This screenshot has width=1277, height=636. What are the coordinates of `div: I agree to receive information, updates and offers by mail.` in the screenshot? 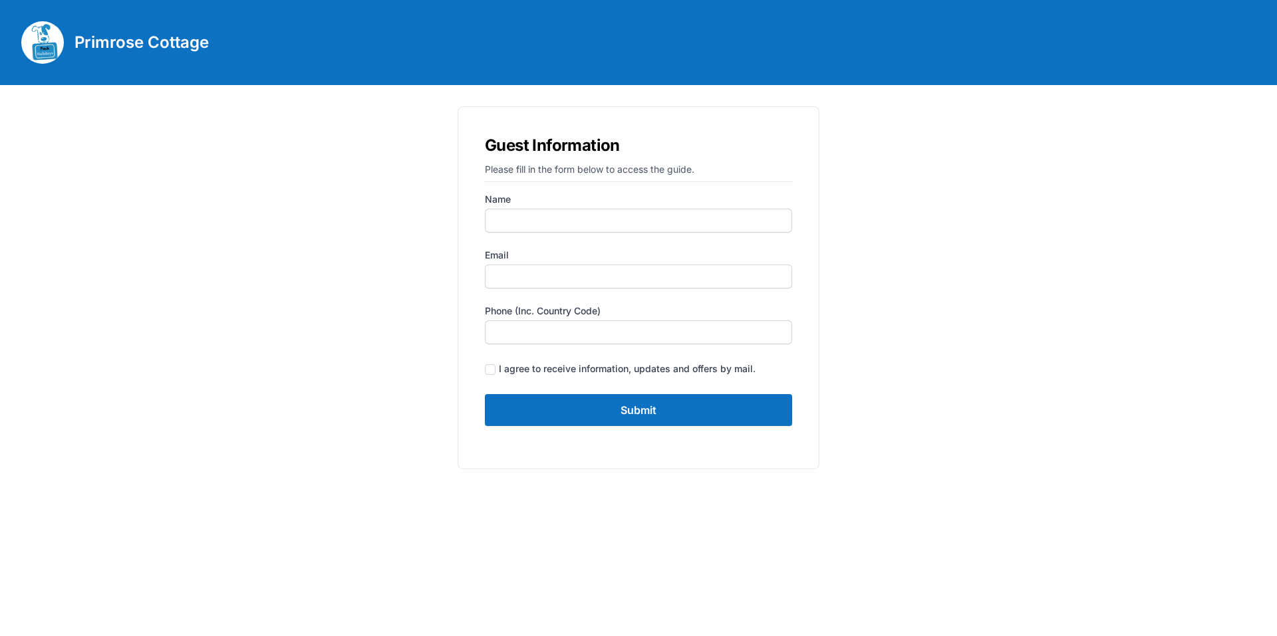 It's located at (627, 369).